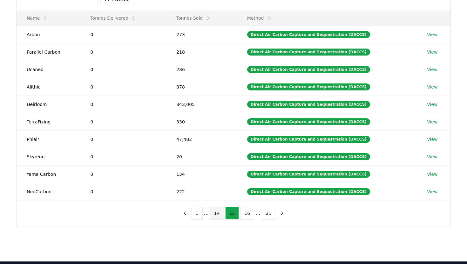 This screenshot has width=467, height=264. I want to click on td: Ucaneo, so click(48, 69).